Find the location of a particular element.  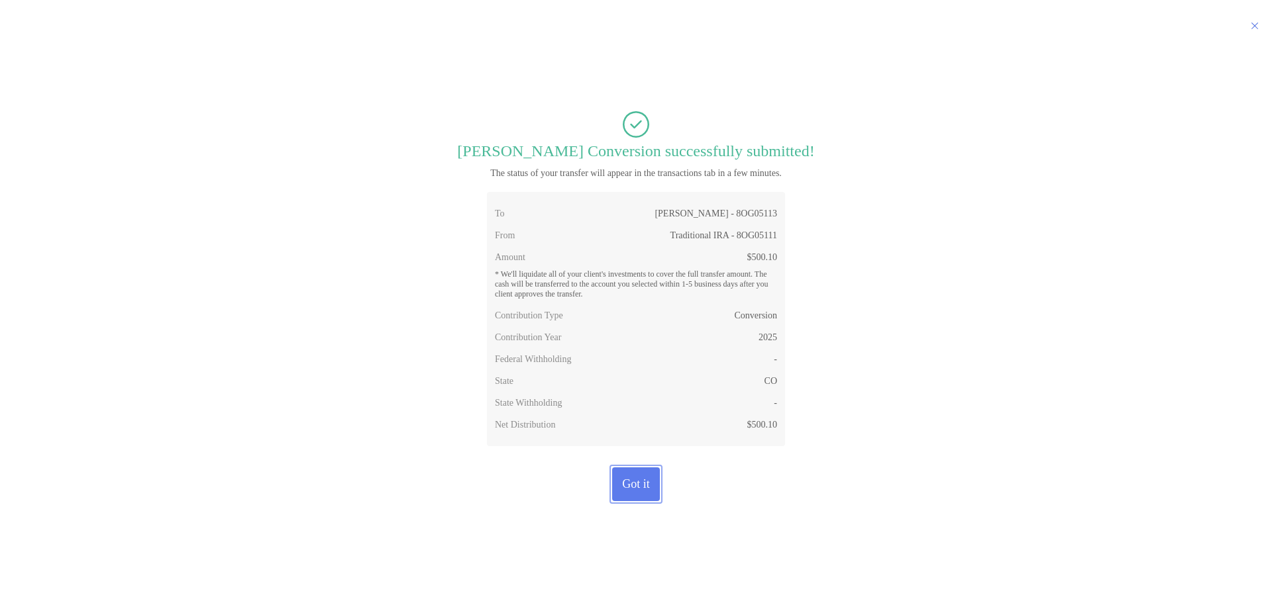

p: The status of your transfer will appear in the transactions tab in a few minutes. is located at coordinates (636, 173).